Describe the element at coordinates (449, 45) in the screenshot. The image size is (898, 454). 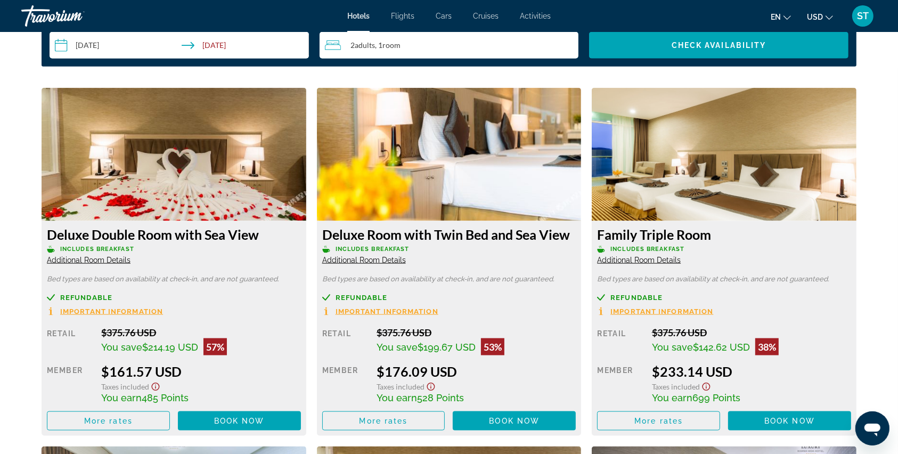
I see `button: Travelers: 2 adults, 0 children` at that location.